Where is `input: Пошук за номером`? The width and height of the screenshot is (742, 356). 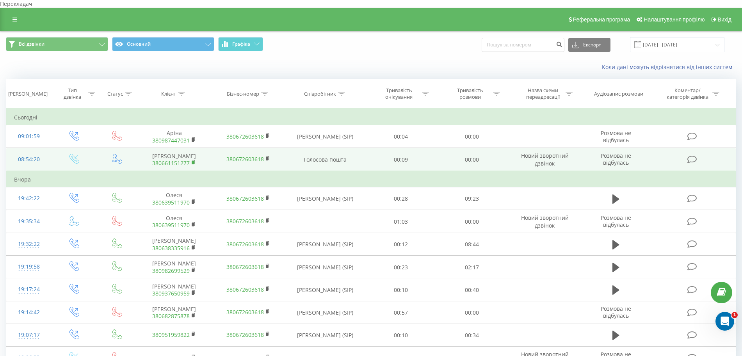 input: Пошук за номером is located at coordinates (523, 45).